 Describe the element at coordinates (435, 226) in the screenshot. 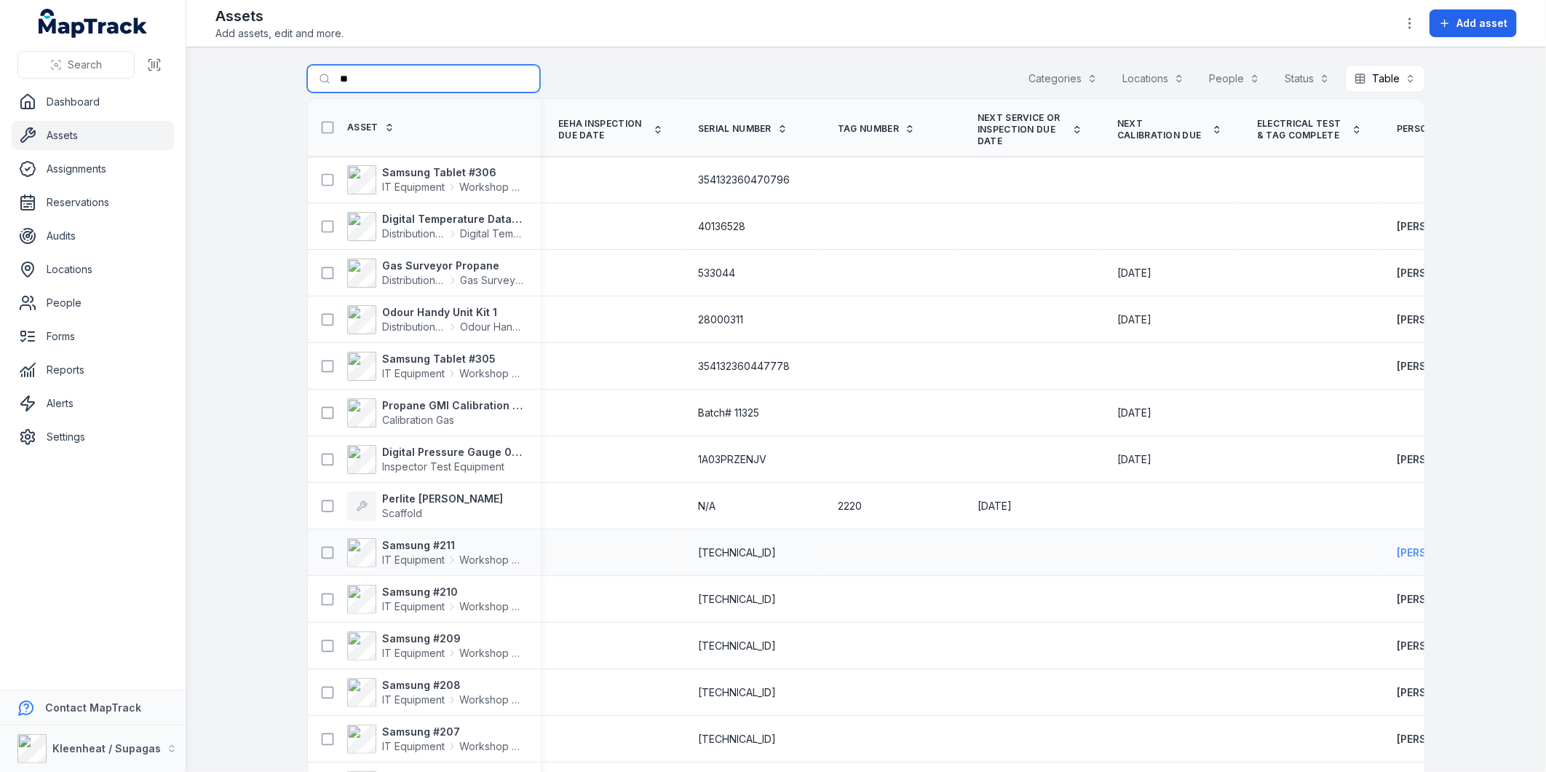

I see `a: Digital Temperature Data LoggerDistribution Networks EquipmentDigital Temperature Data Logger` at that location.